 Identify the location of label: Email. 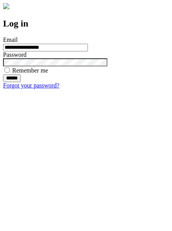
(10, 39).